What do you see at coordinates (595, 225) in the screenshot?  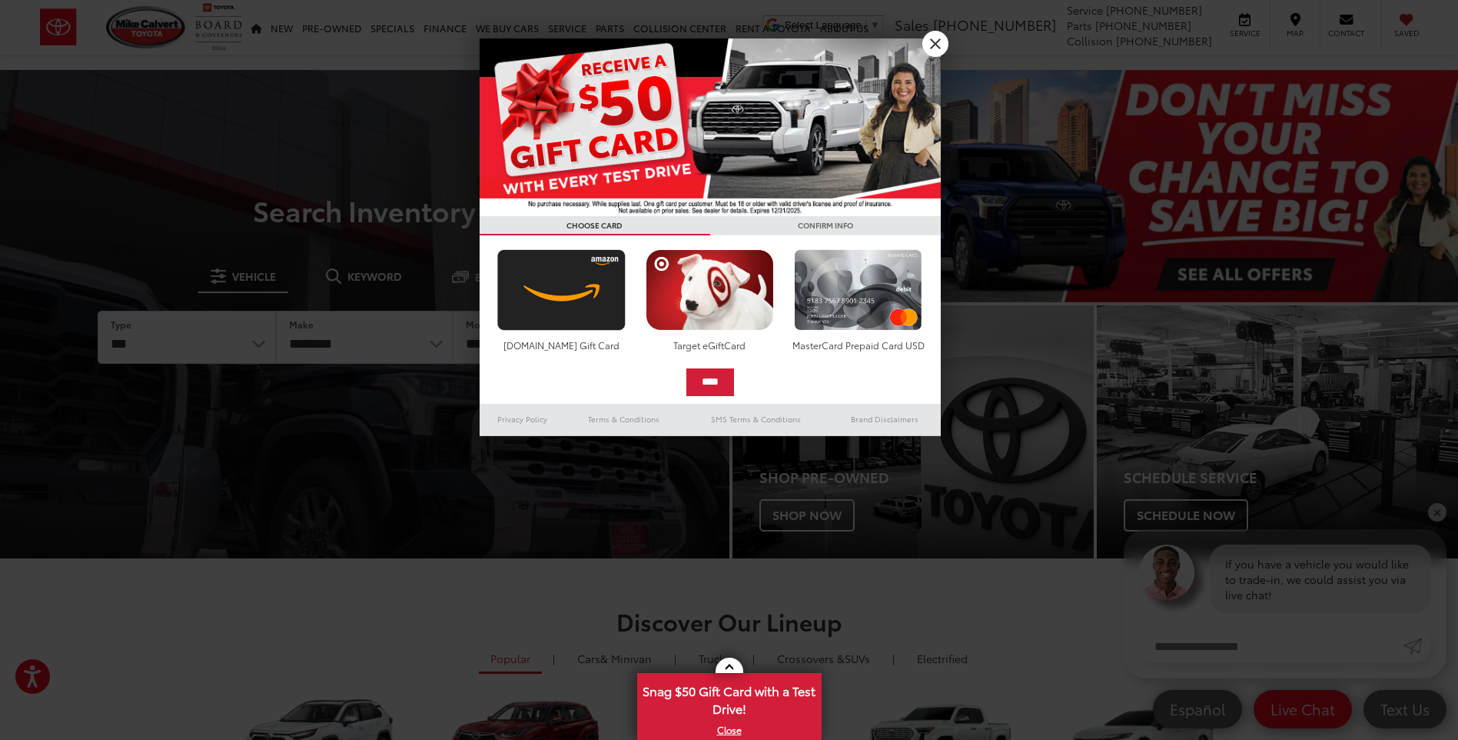 I see `h3: CHOOSE CARD` at bounding box center [595, 225].